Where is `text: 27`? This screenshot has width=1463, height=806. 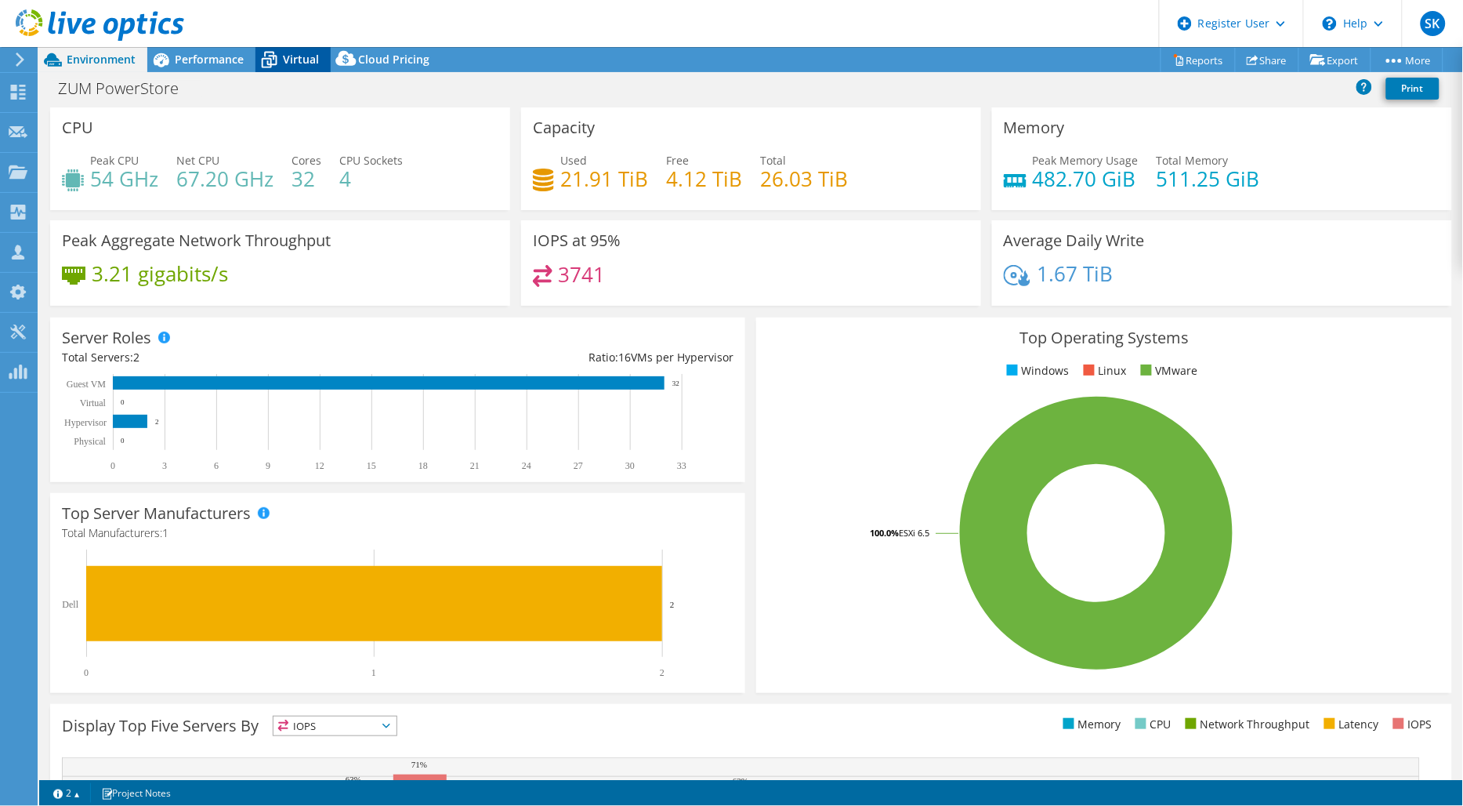 text: 27 is located at coordinates (578, 465).